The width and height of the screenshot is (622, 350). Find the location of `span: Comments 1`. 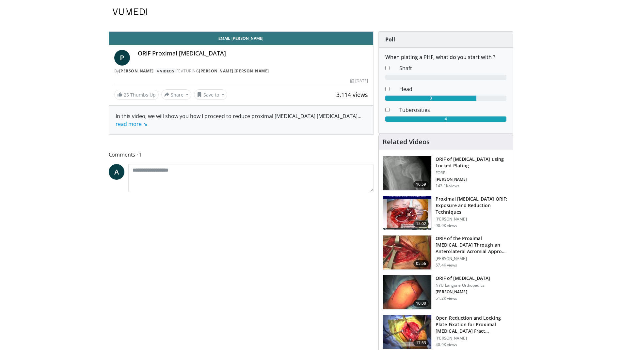

span: Comments 1 is located at coordinates (241, 155).